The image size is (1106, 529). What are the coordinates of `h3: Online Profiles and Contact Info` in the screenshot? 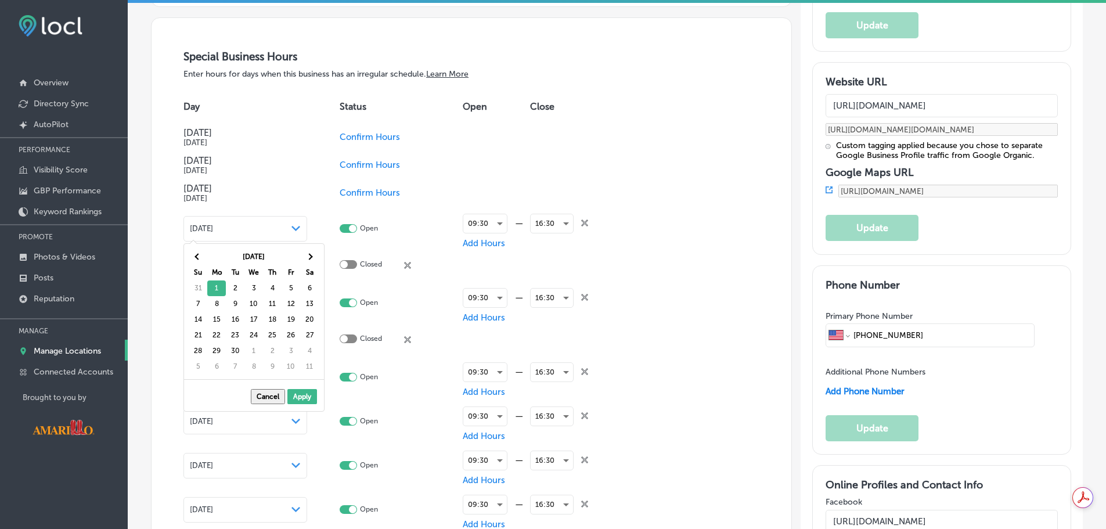 It's located at (942, 485).